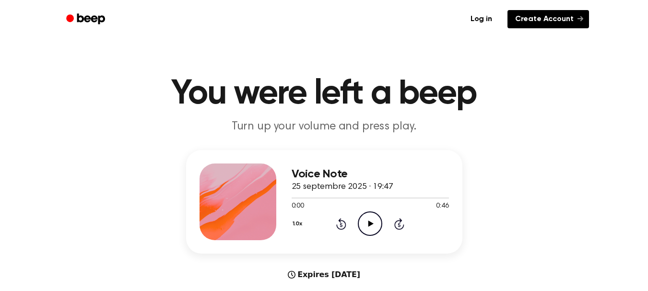 The image size is (648, 291). What do you see at coordinates (324, 94) in the screenshot?
I see `h1: You were left a beep` at bounding box center [324, 94].